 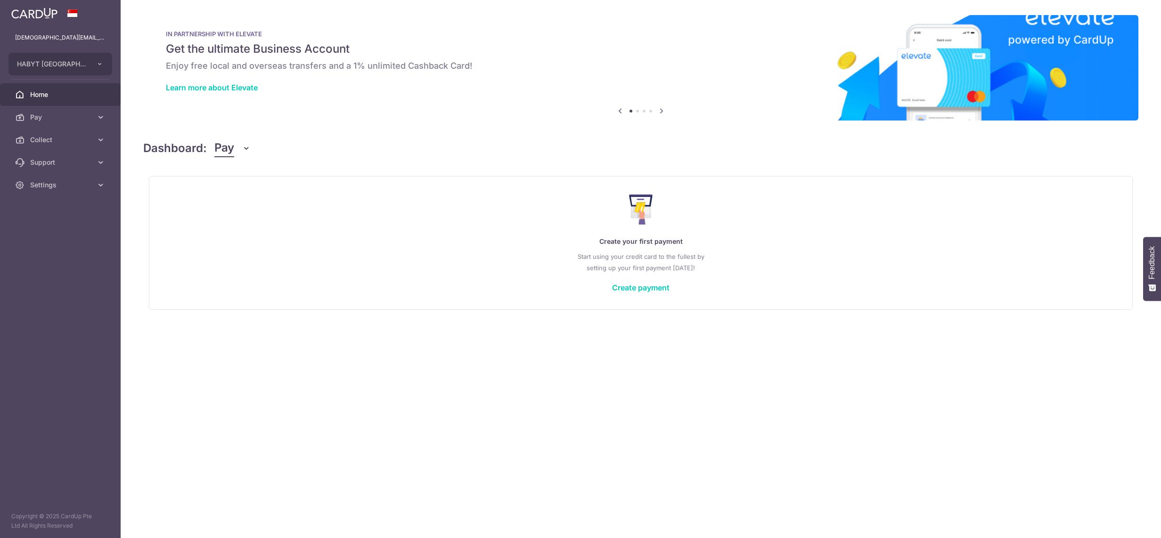 I want to click on h5: Get the ultimate Business Account, so click(x=641, y=49).